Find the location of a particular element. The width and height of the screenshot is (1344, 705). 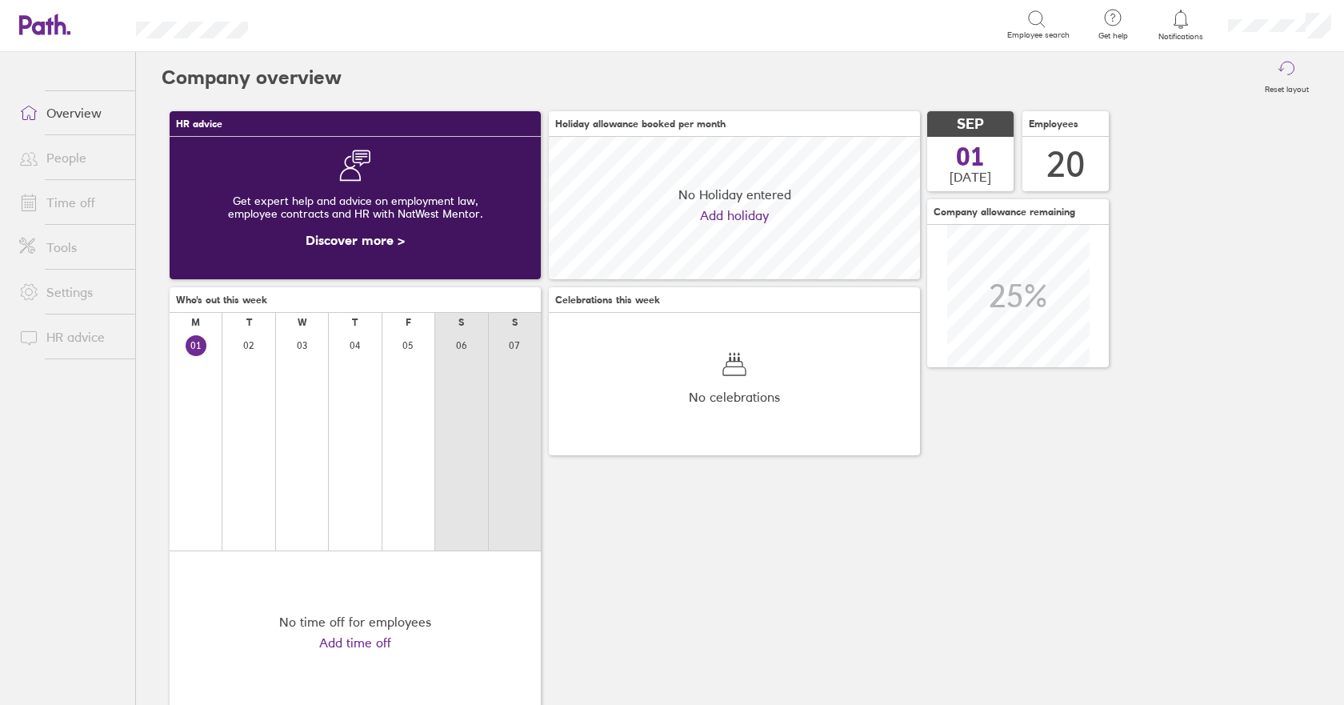

span: Notifications is located at coordinates (1181, 37).